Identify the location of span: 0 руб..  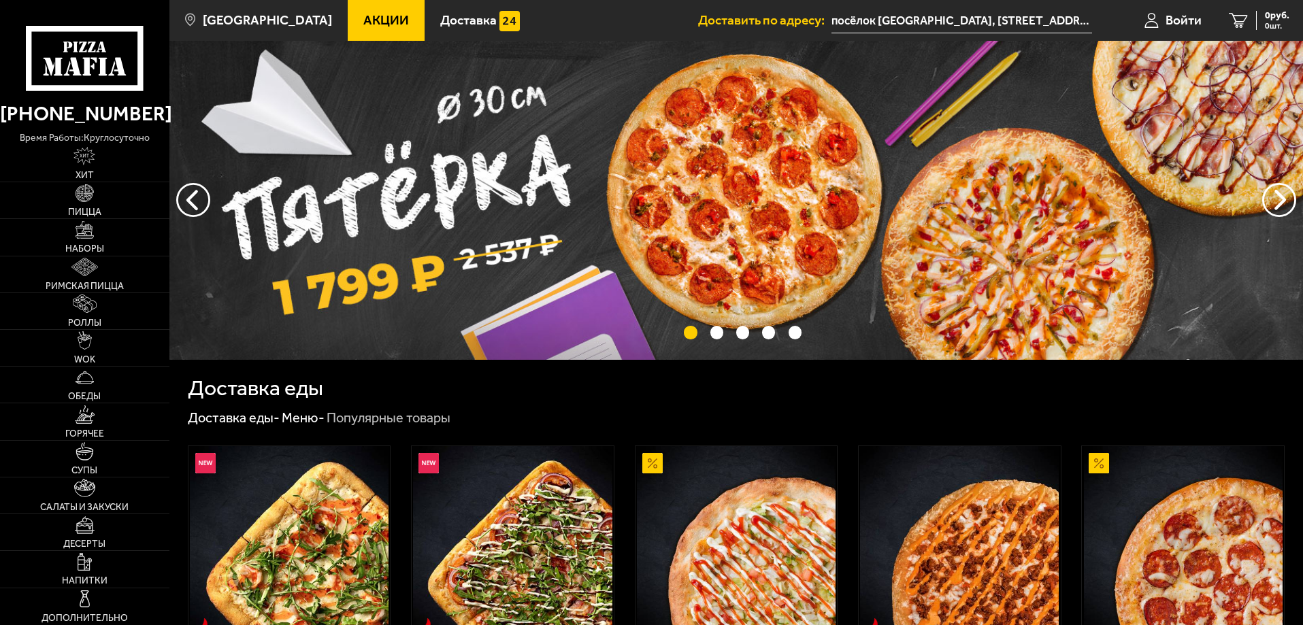
(1277, 16).